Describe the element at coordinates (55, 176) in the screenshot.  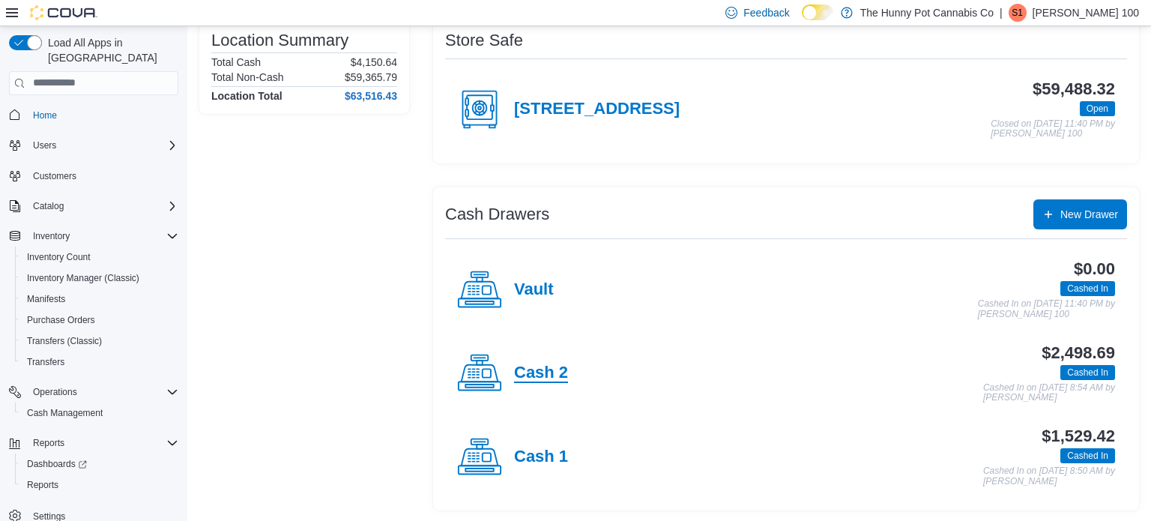
I see `a: Customers` at that location.